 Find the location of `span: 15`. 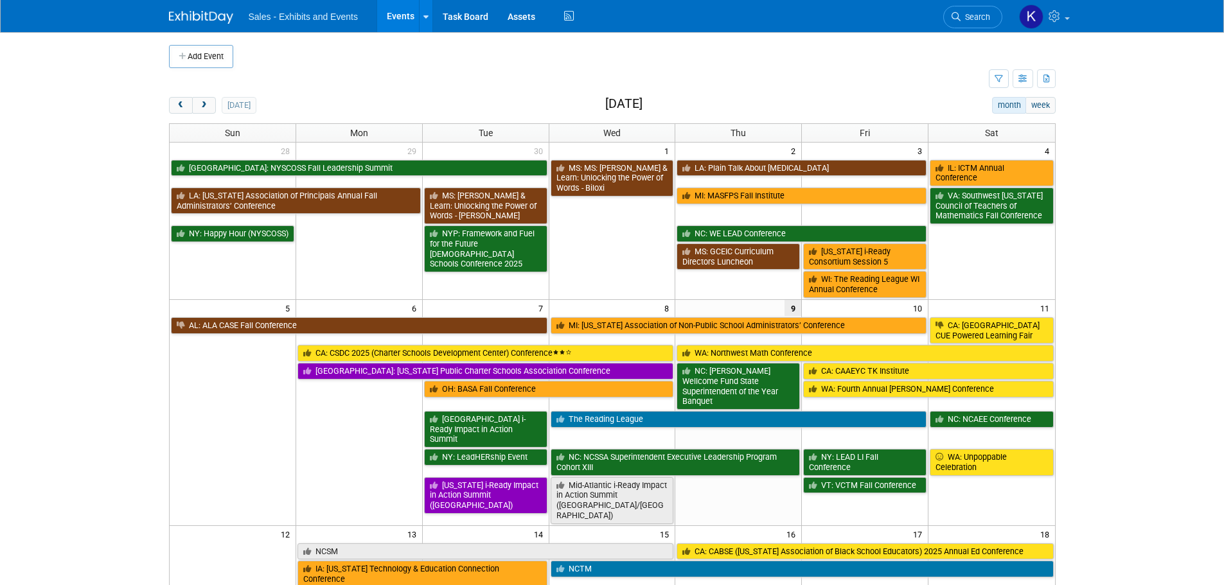

span: 15 is located at coordinates (666, 534).